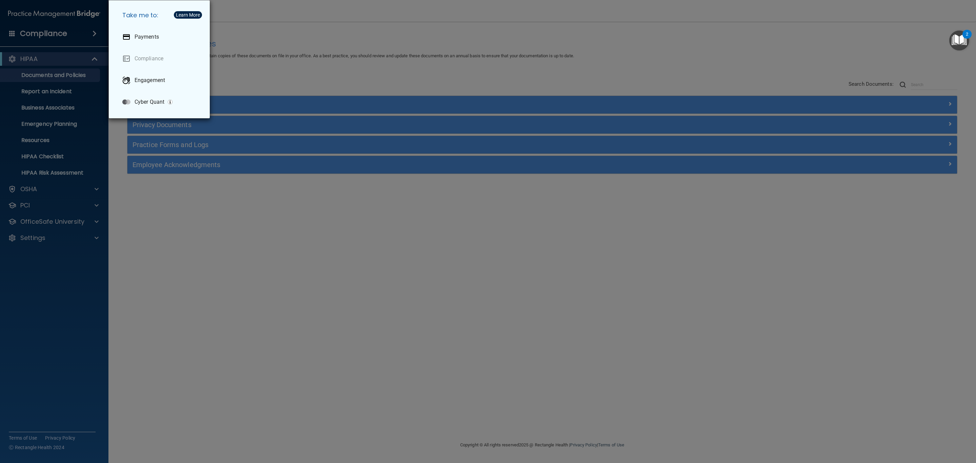 The height and width of the screenshot is (463, 976). Describe the element at coordinates (967, 39) in the screenshot. I see `div: 2` at that location.